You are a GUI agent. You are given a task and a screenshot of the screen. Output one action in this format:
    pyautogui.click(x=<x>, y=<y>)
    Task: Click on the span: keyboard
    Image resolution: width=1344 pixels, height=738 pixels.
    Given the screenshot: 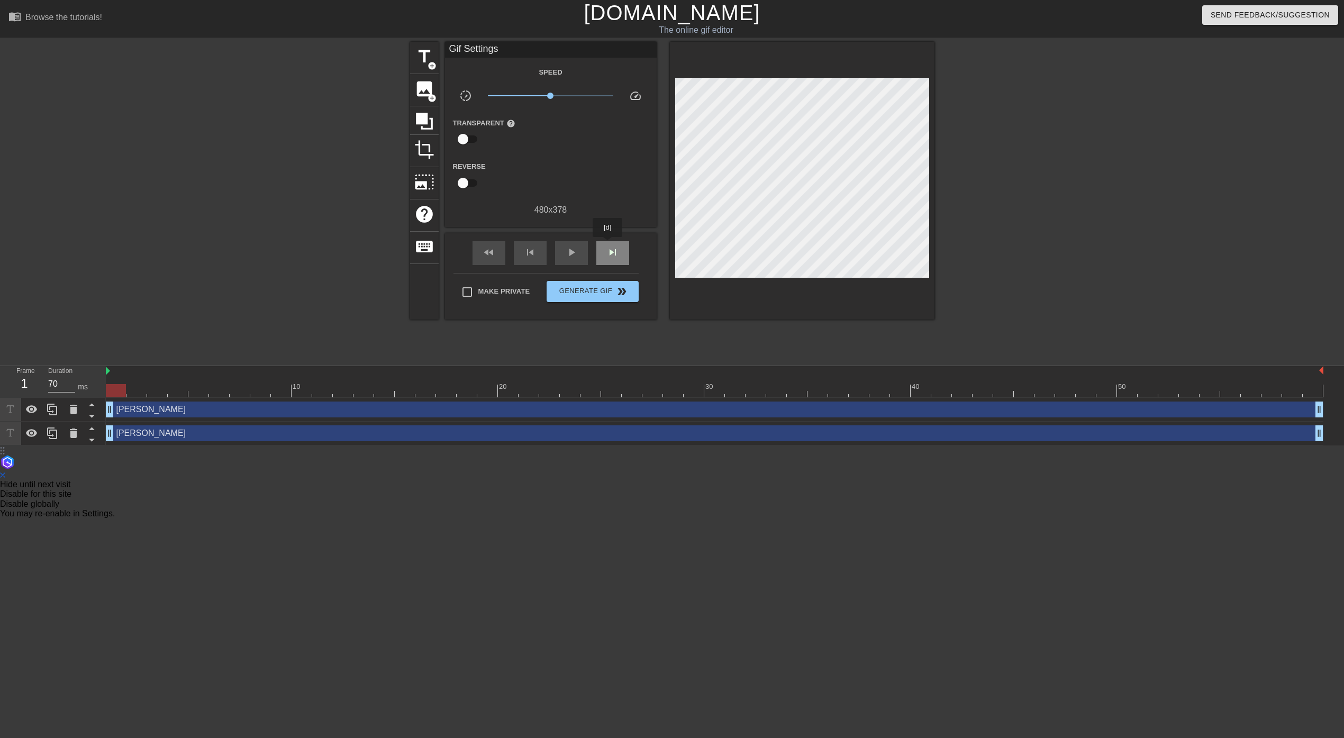 What is the action you would take?
    pyautogui.click(x=424, y=247)
    